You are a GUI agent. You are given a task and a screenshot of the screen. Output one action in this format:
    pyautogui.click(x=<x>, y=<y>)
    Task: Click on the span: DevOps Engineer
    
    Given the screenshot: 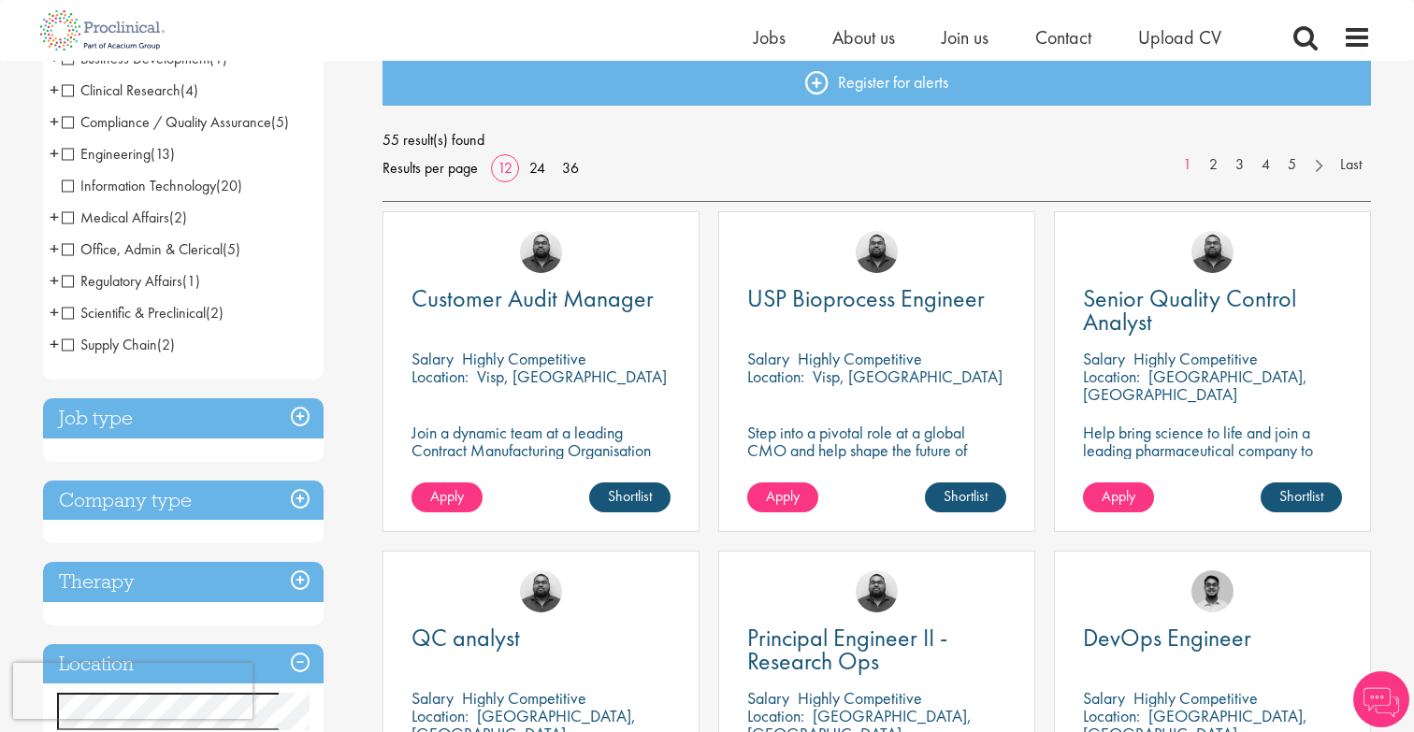 What is the action you would take?
    pyautogui.click(x=1167, y=638)
    